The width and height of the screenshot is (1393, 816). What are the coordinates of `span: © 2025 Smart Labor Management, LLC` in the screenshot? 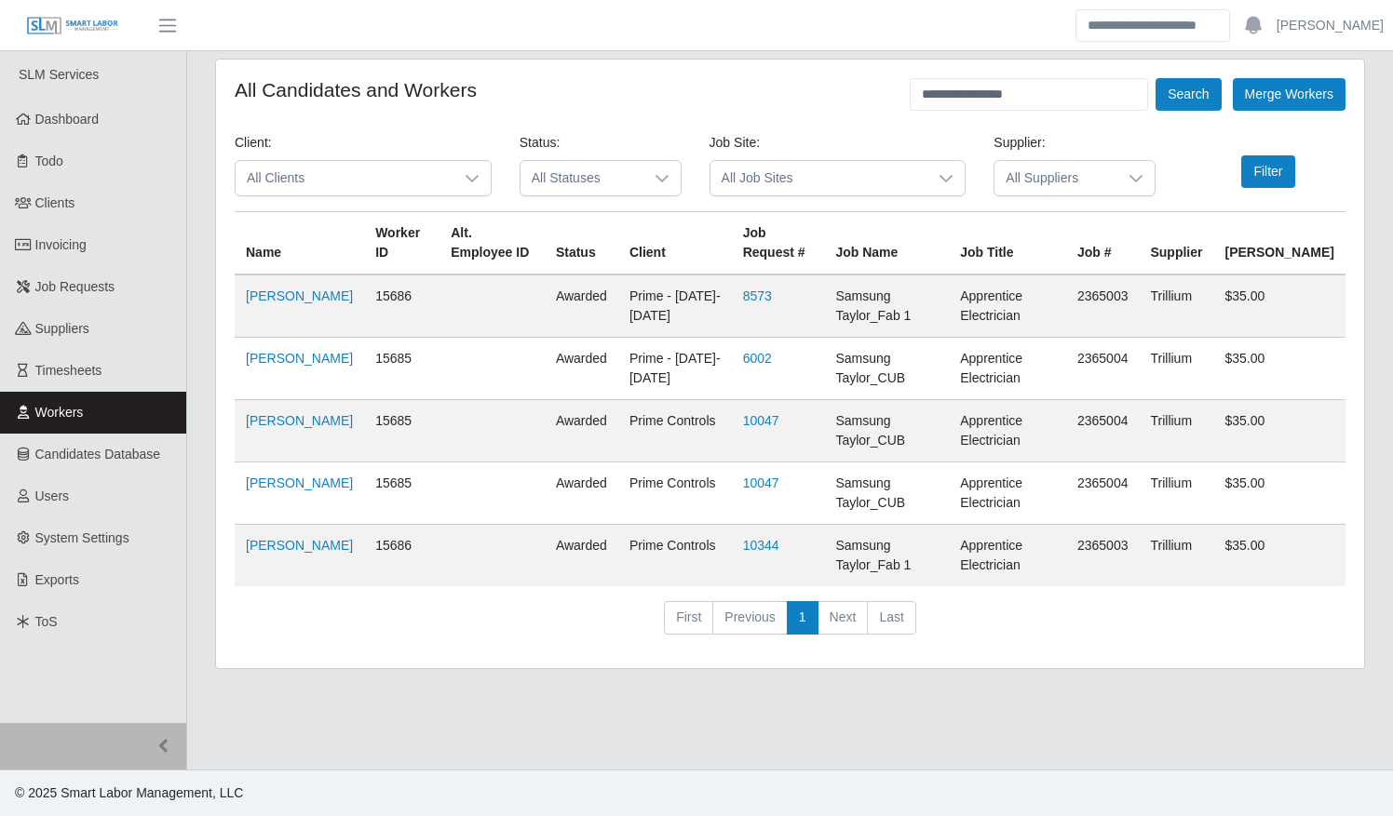 It's located at (128, 793).